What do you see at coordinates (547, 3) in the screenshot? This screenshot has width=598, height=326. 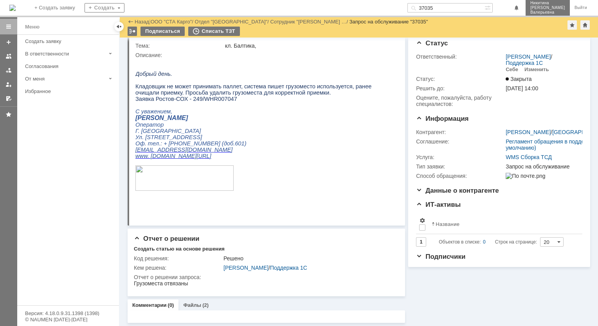 I see `span: Никитина` at bounding box center [547, 3].